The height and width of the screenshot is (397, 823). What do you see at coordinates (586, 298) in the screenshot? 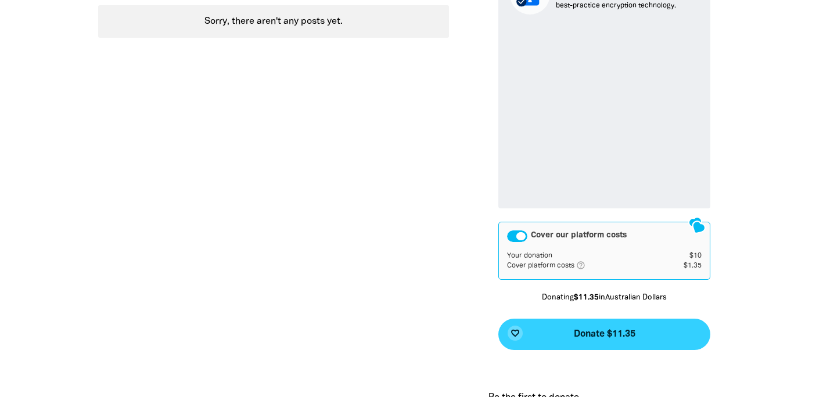
I see `b: $11.35` at bounding box center [586, 298].